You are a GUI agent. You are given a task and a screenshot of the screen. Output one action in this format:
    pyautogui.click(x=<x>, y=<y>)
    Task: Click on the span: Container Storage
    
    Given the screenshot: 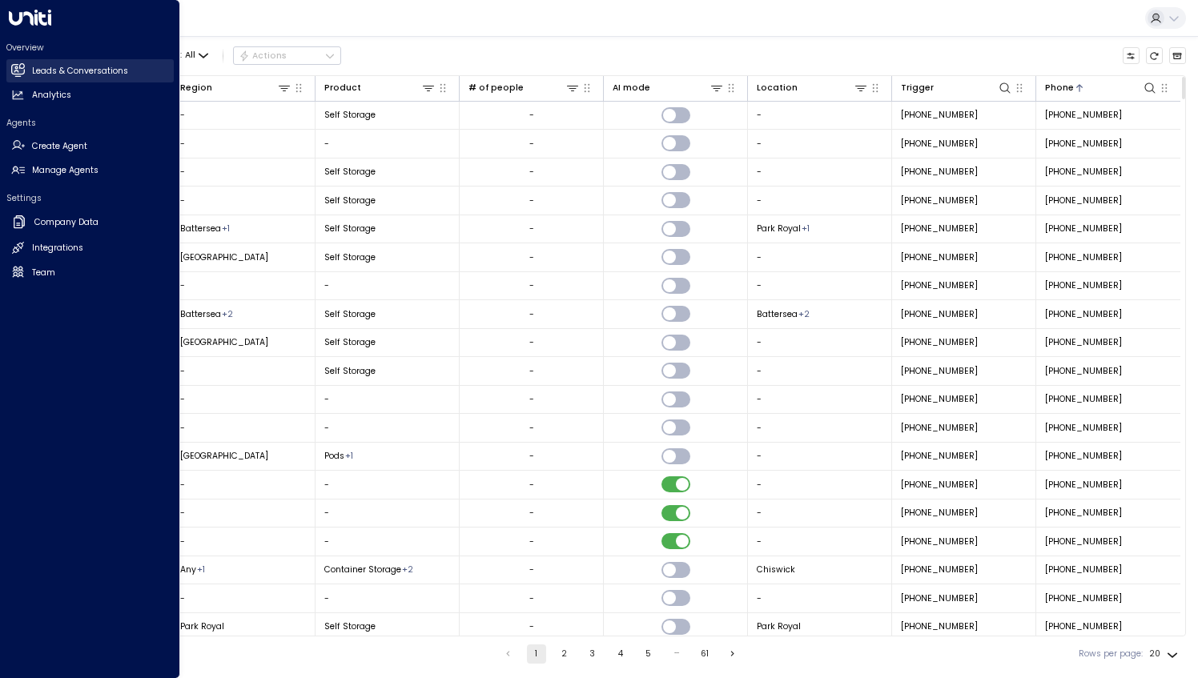 What is the action you would take?
    pyautogui.click(x=363, y=569)
    